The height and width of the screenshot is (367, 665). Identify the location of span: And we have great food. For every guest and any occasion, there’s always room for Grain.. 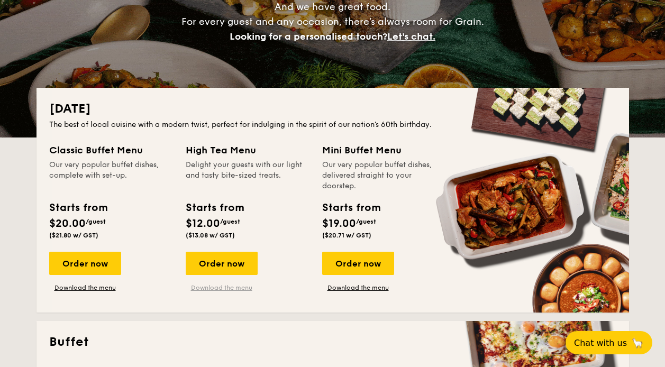
(333, 22).